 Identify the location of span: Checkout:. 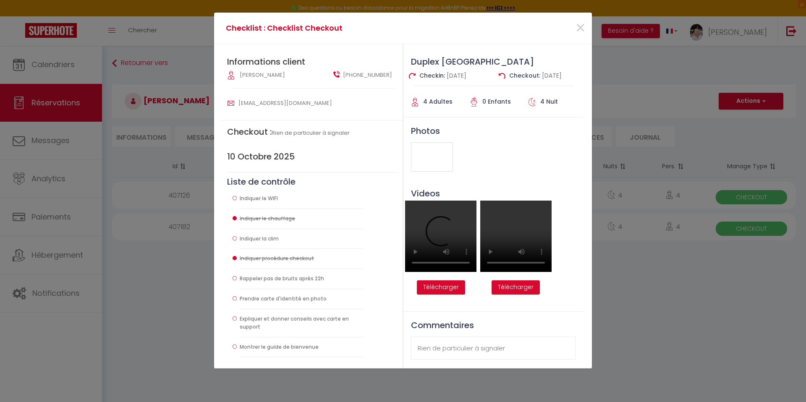
(525, 76).